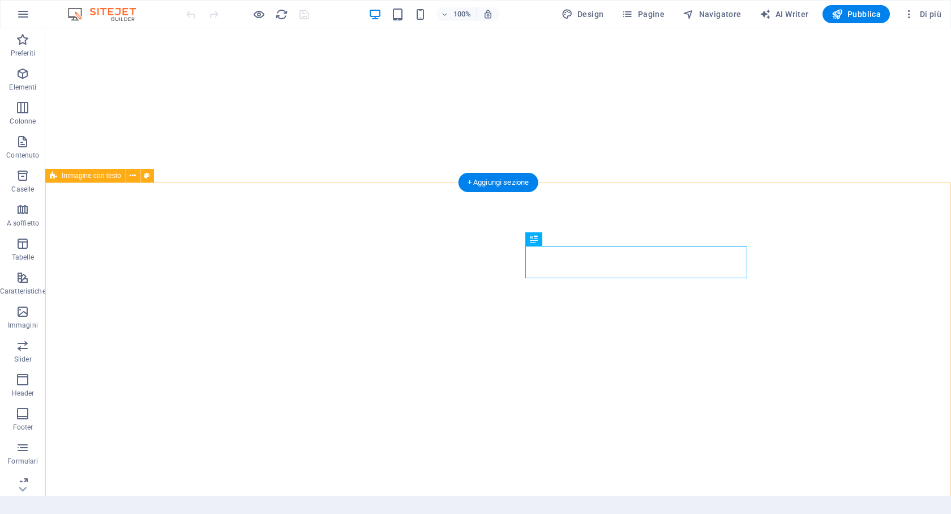 The width and height of the screenshot is (951, 514). Describe the element at coordinates (922, 14) in the screenshot. I see `span: Di più` at that location.